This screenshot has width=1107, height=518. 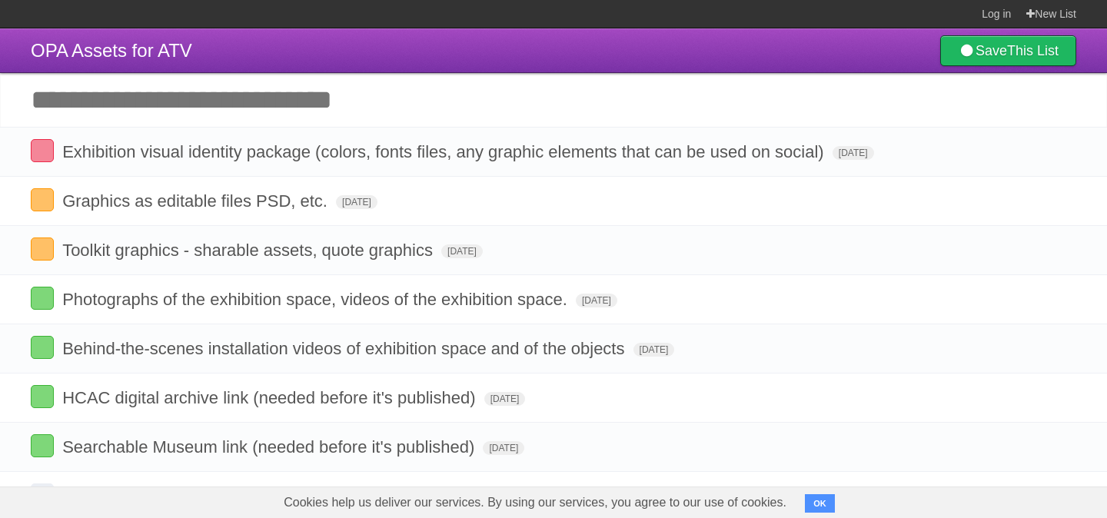 I want to click on span: Photographs of the exhibition space, videos of the exhibition space., so click(x=317, y=299).